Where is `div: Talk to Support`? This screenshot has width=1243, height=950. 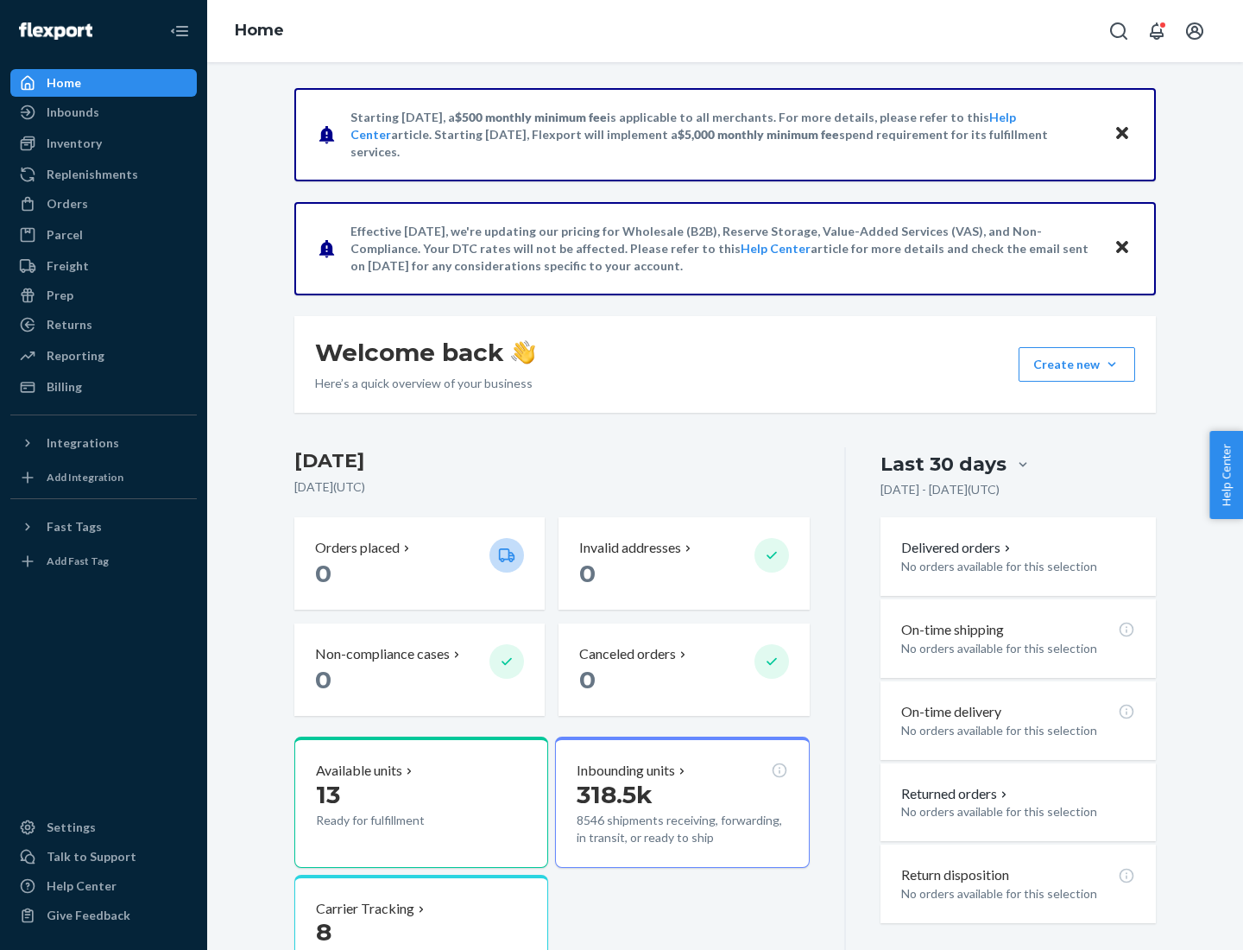
div: Talk to Support is located at coordinates (92, 856).